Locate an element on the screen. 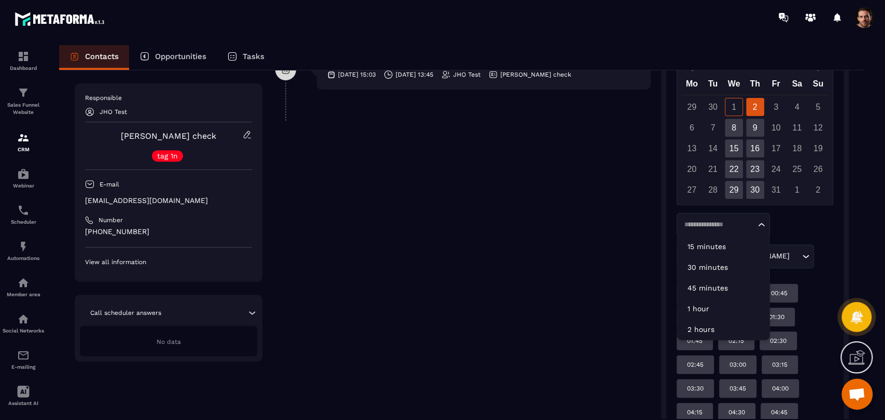 Image resolution: width=885 pixels, height=420 pixels. p: Opportunities is located at coordinates (180, 56).